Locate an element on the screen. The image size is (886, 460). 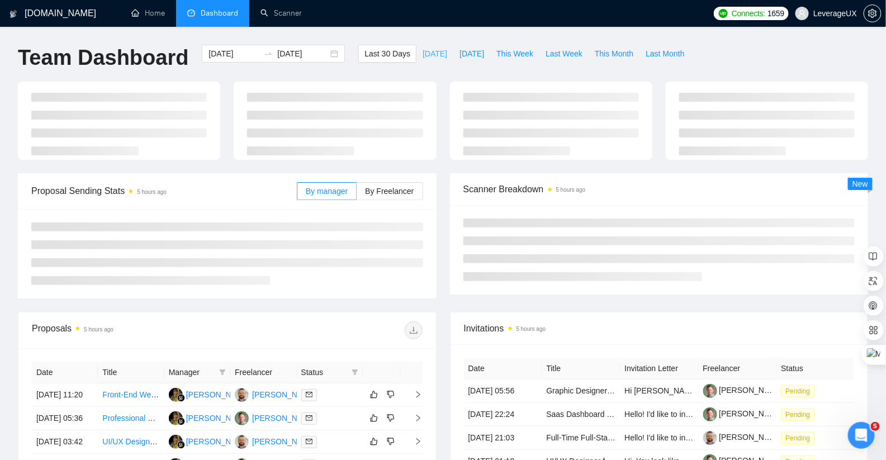
span: 1659 is located at coordinates (776, 13).